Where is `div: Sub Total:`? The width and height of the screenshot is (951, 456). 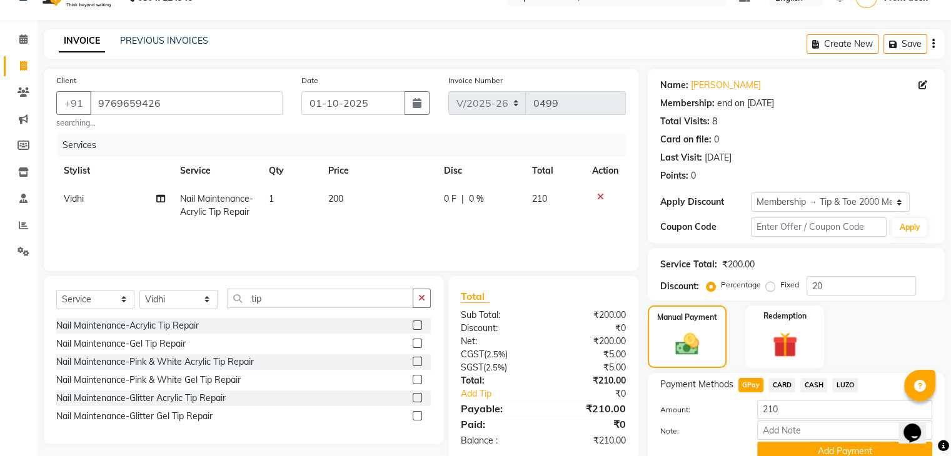
div: Sub Total: is located at coordinates (497, 315).